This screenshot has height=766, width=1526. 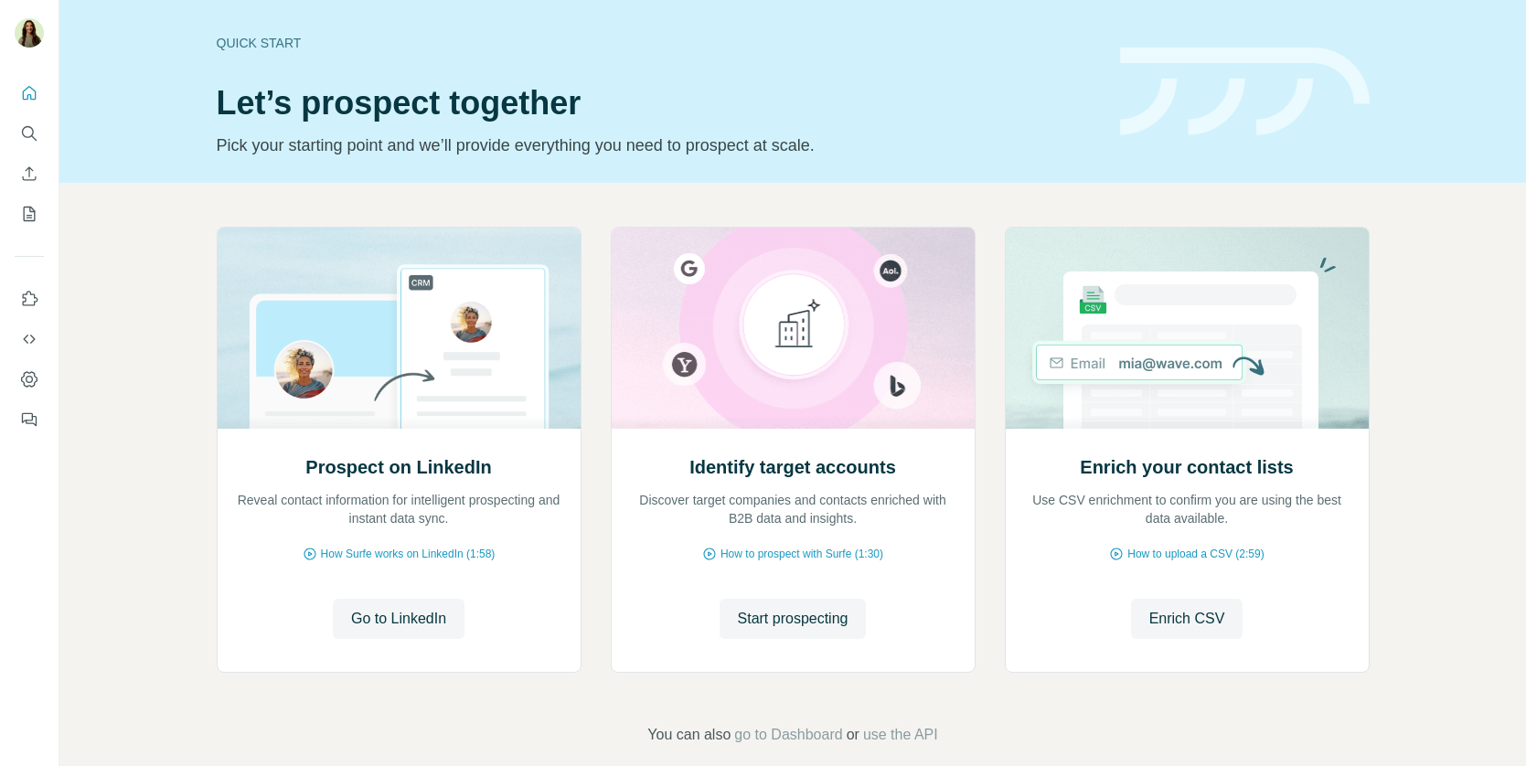 What do you see at coordinates (1245, 91) in the screenshot?
I see `img: banner` at bounding box center [1245, 91].